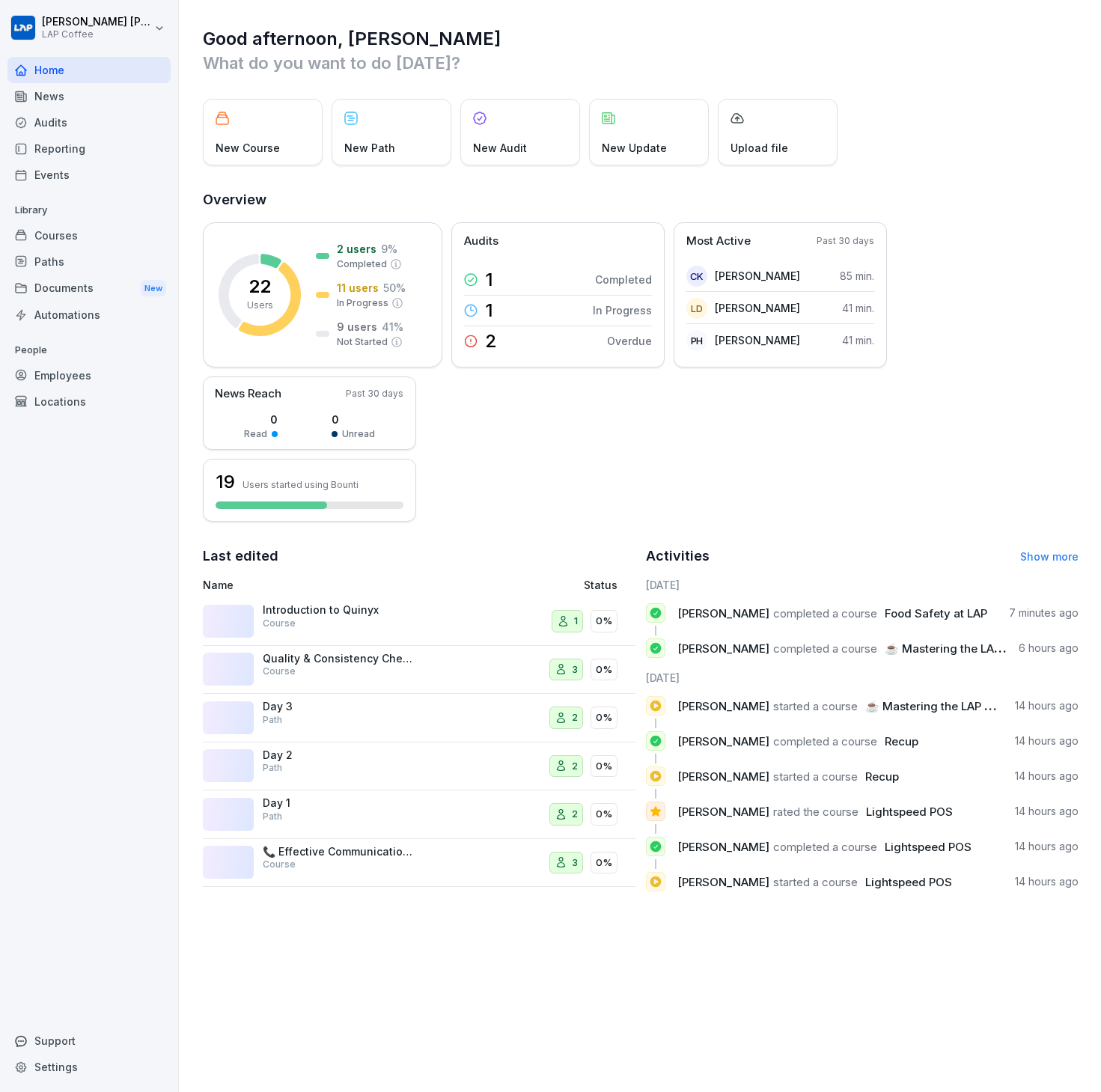 This screenshot has height=1092, width=1101. What do you see at coordinates (392, 326) in the screenshot?
I see `p: 41 %` at bounding box center [392, 326].